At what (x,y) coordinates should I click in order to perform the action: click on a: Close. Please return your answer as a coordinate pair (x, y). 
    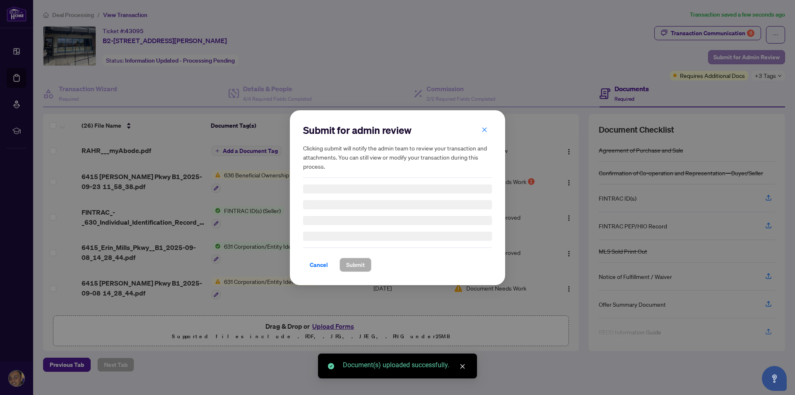
    Looking at the image, I should click on (463, 366).